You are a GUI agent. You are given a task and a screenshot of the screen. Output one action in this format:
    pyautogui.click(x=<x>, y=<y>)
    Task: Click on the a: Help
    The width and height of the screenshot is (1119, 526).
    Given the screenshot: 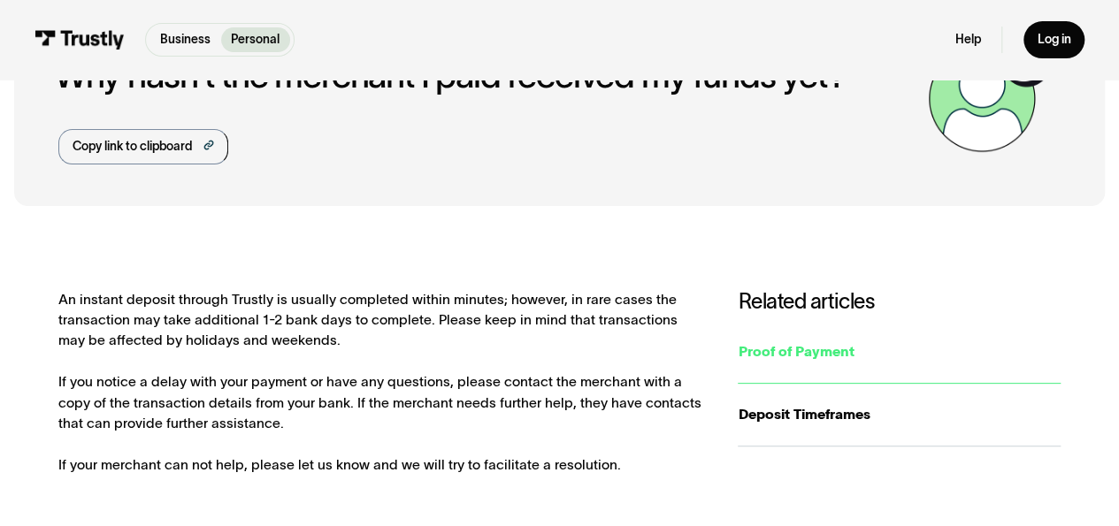 What is the action you would take?
    pyautogui.click(x=967, y=40)
    